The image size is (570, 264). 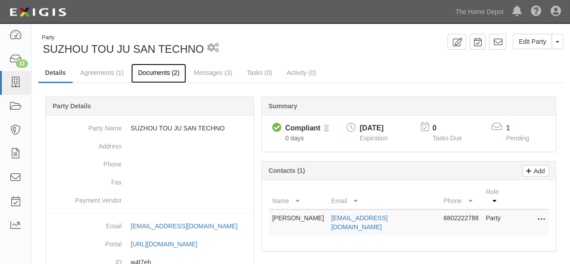 What do you see at coordinates (22, 64) in the screenshot?
I see `div: 12` at bounding box center [22, 64].